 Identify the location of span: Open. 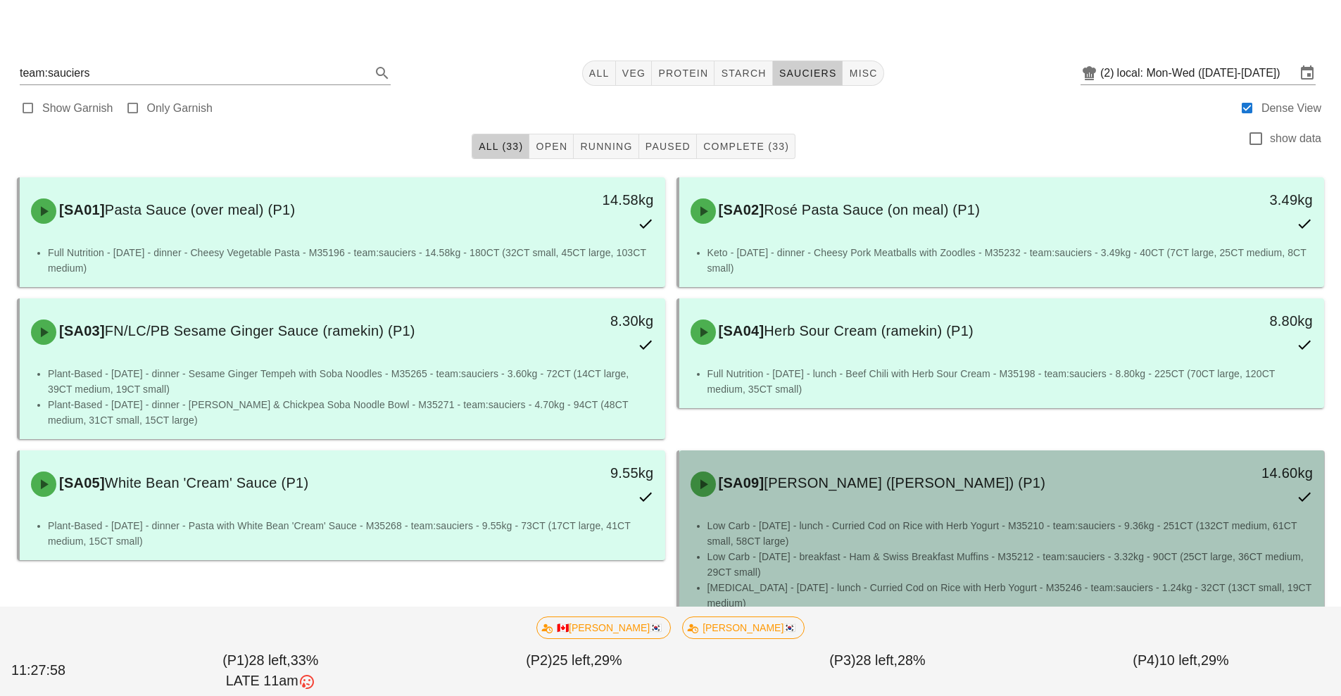
(551, 146).